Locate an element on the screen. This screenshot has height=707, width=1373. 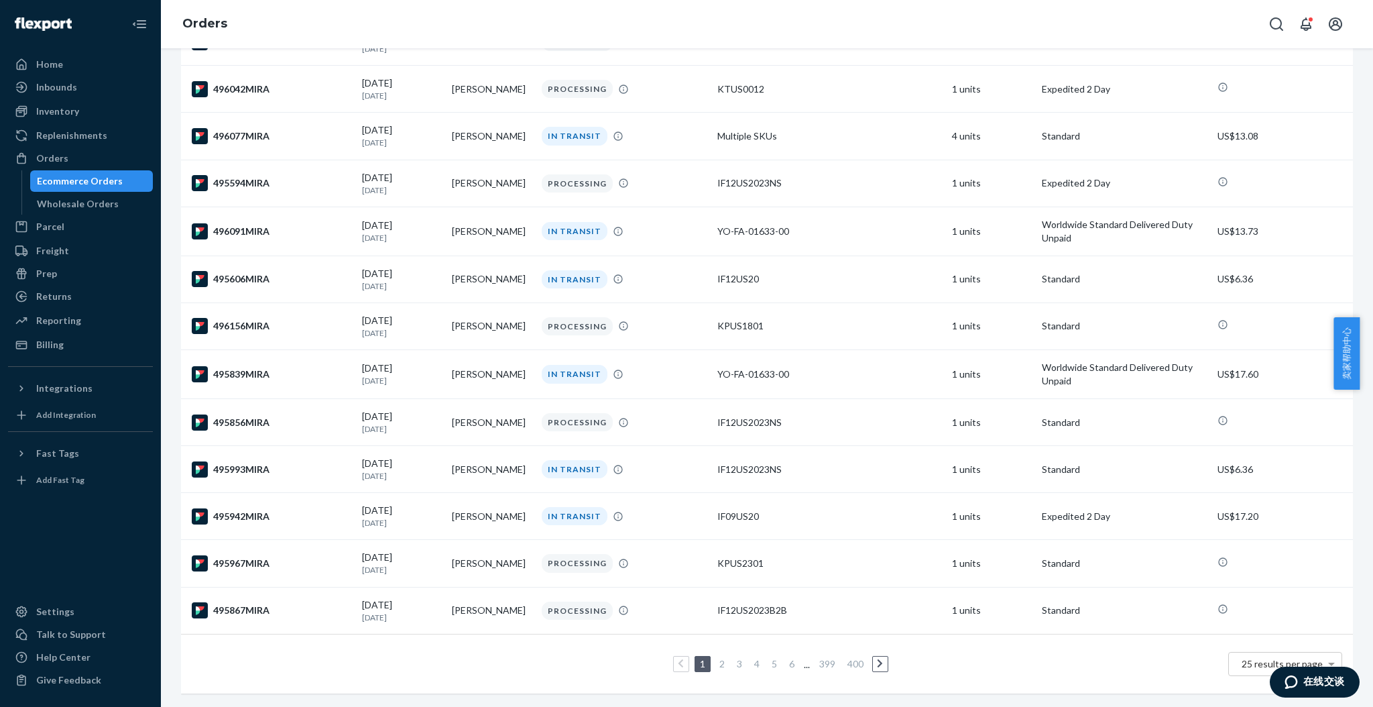
div: Add Fast Tag is located at coordinates (60, 479).